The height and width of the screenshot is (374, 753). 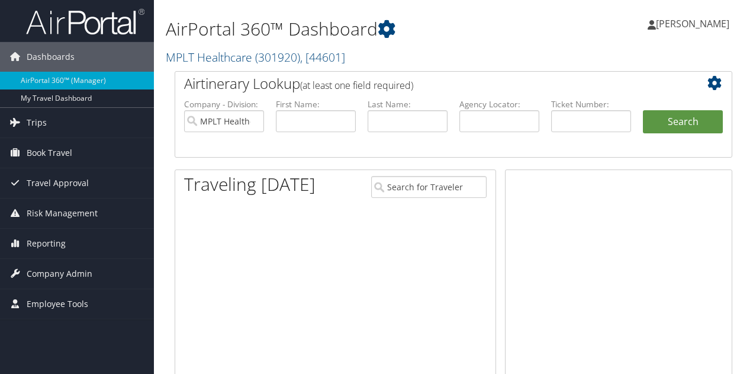 What do you see at coordinates (683, 122) in the screenshot?
I see `button: Search` at bounding box center [683, 122].